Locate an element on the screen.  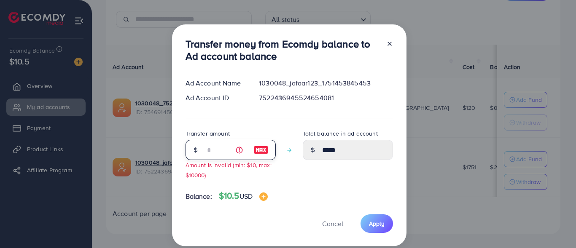
span: Balance: is located at coordinates (199, 197).